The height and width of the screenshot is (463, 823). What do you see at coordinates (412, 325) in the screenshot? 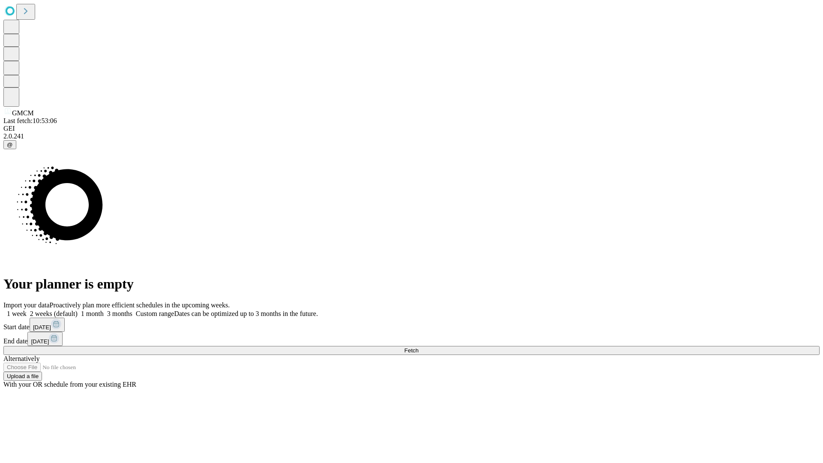
I see `div: Start date` at bounding box center [412, 325].